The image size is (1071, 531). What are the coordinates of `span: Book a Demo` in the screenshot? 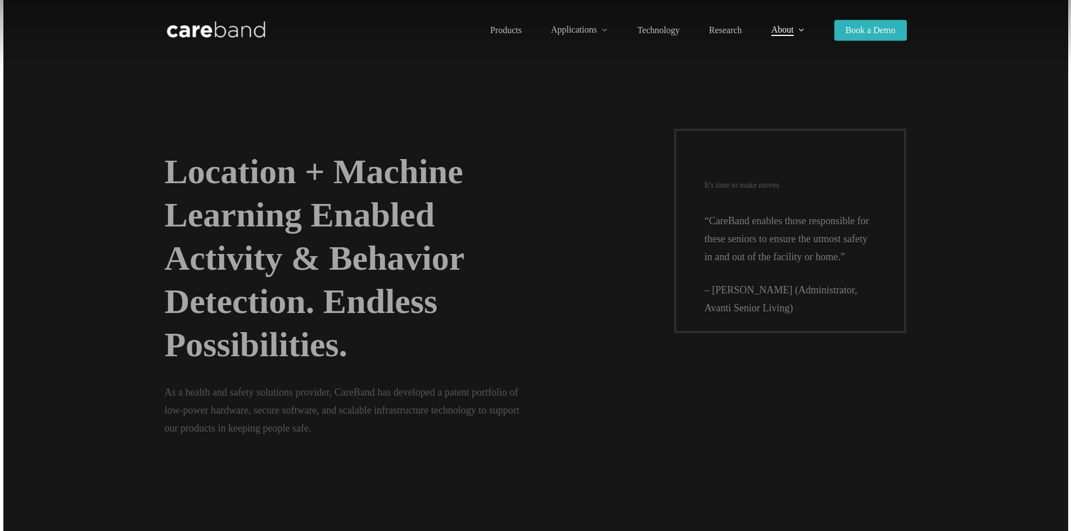 It's located at (870, 30).